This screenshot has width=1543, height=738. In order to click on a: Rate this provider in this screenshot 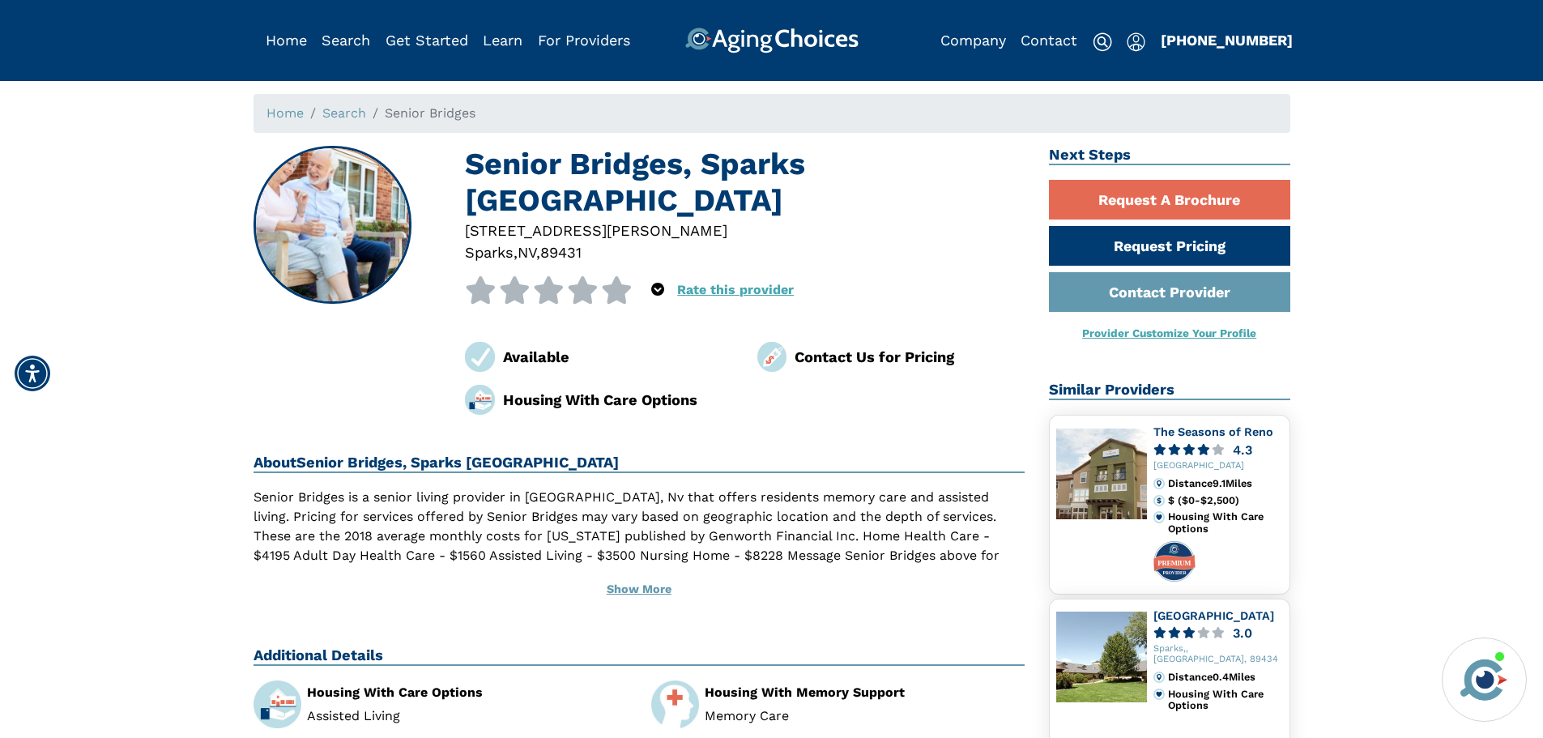, I will do `click(735, 289)`.